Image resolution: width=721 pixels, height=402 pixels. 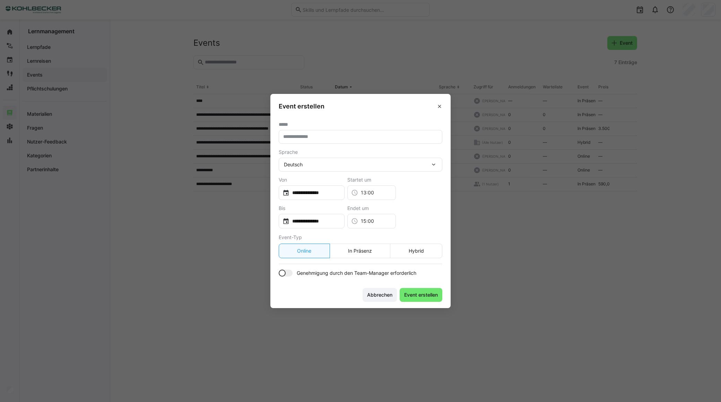 I want to click on eds-button-option: In Präsenz, so click(x=360, y=251).